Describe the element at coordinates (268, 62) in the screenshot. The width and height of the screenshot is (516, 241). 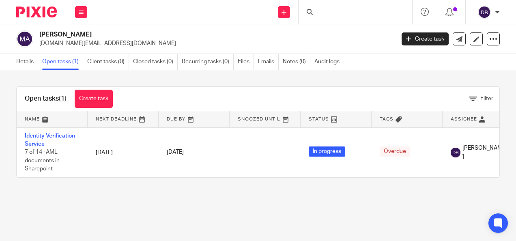
I see `a: Emails` at that location.